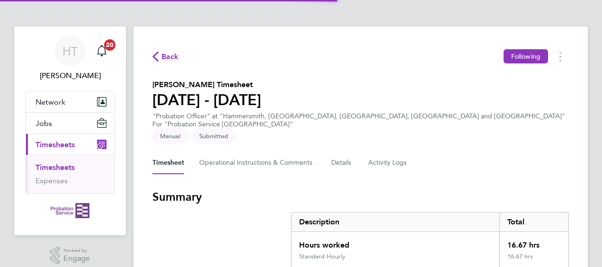 The width and height of the screenshot is (602, 267). What do you see at coordinates (395, 222) in the screenshot?
I see `div: Description` at bounding box center [395, 222].